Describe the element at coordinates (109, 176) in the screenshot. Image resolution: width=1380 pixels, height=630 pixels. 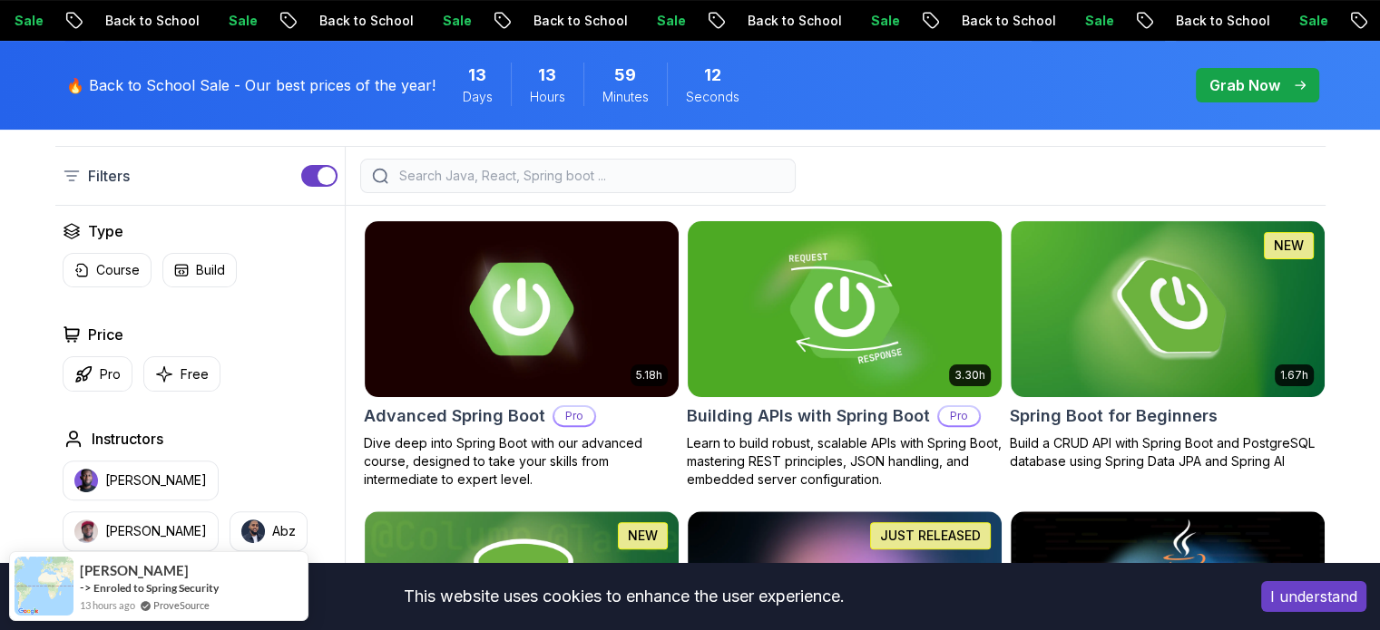
I see `p: Filters` at that location.